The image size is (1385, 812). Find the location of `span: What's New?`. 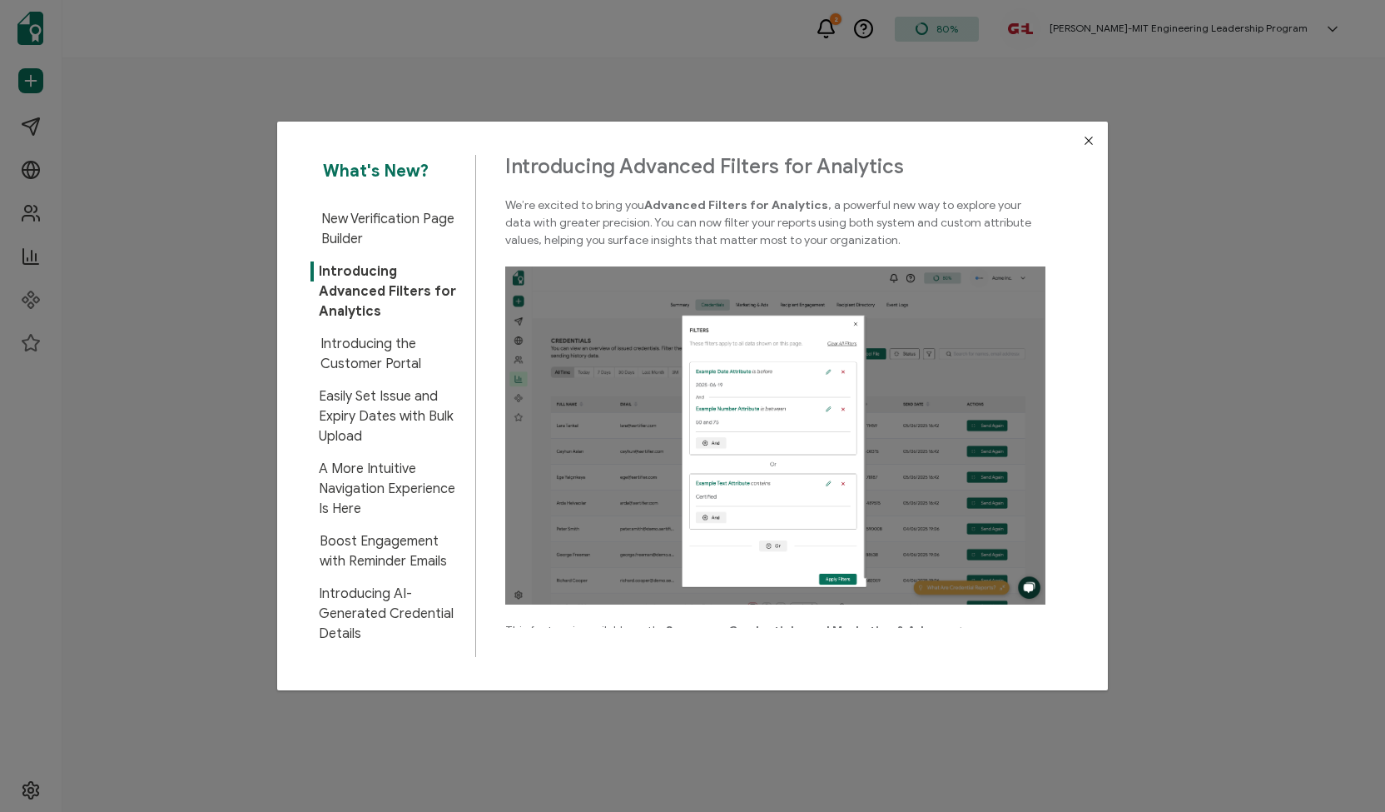

span: What's New? is located at coordinates (386, 172).